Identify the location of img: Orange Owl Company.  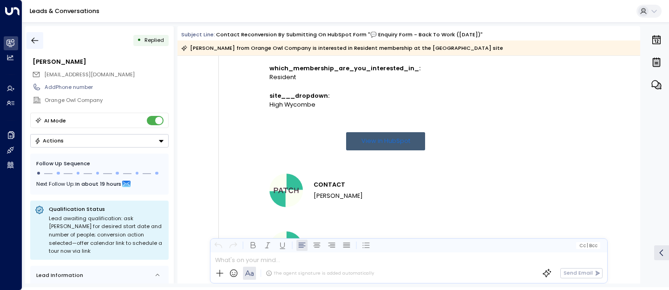
(286, 248).